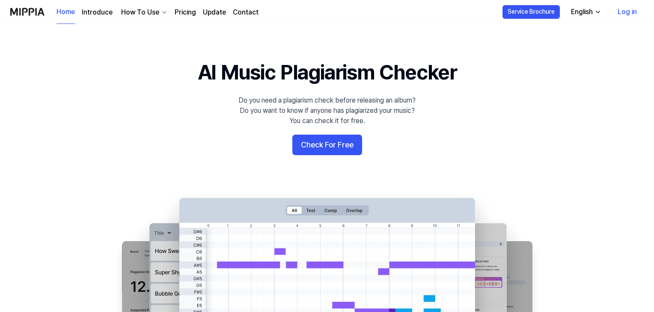 The width and height of the screenshot is (654, 312). I want to click on div: How To Use, so click(140, 12).